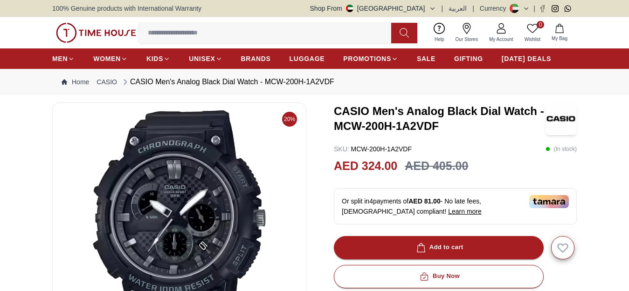 Image resolution: width=629 pixels, height=291 pixels. What do you see at coordinates (559, 38) in the screenshot?
I see `span: My Bag` at bounding box center [559, 38].